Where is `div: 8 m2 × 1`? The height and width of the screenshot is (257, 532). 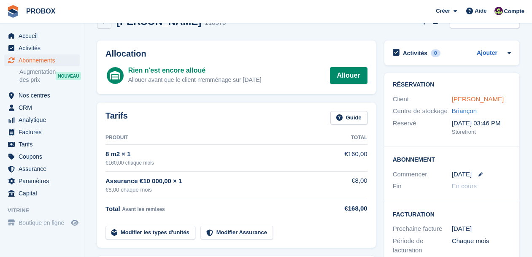 div: 8 m2 × 1 is located at coordinates (220, 154).